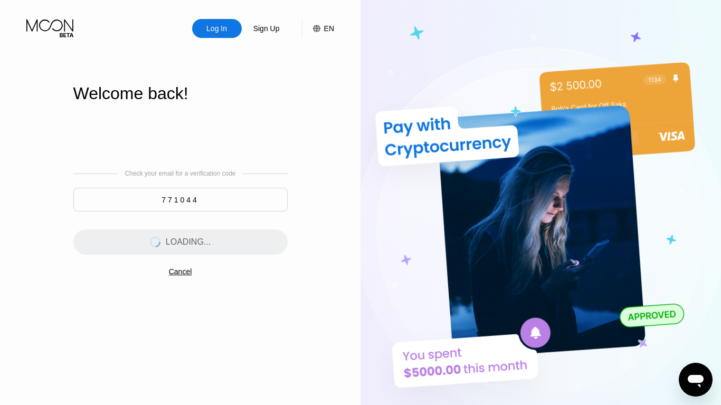 This screenshot has height=405, width=721. Describe the element at coordinates (266, 28) in the screenshot. I see `div: Sign Up` at that location.